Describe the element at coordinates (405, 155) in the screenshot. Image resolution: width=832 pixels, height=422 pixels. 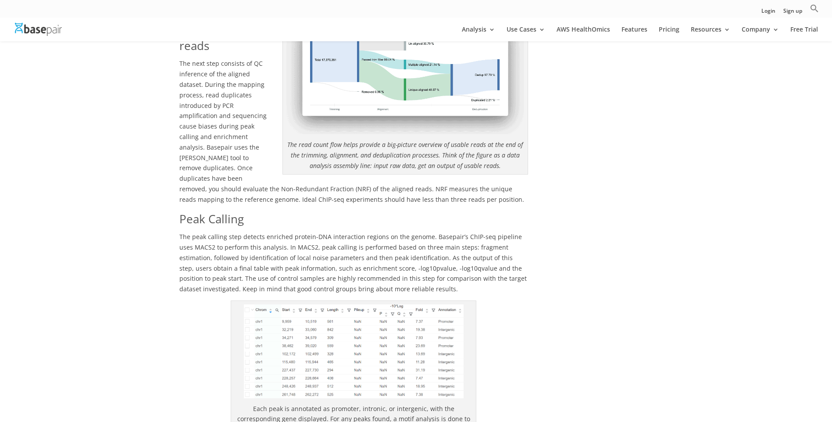
I see `em: The read count flow helps provide a big-picture overview of usable reads at the end of the trimmi...` at that location.